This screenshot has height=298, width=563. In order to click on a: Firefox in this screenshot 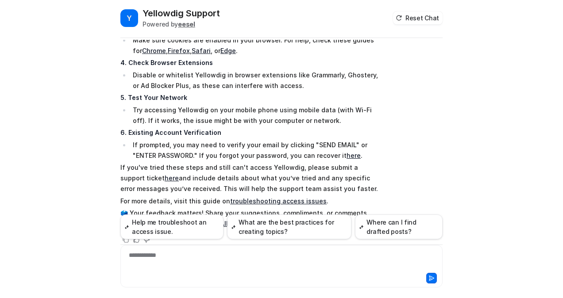, I will do `click(179, 50)`.